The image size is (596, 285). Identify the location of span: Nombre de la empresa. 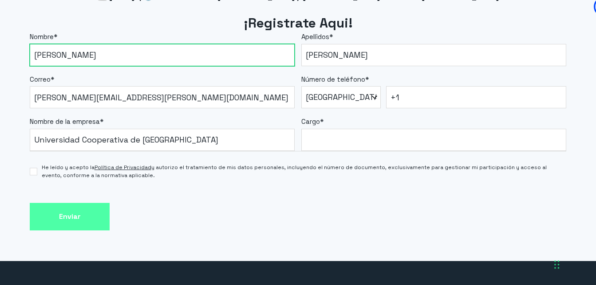
(65, 121).